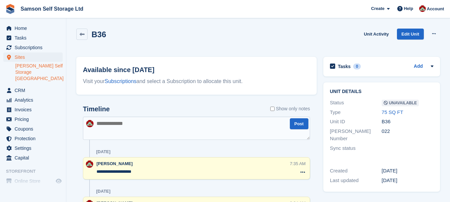 This screenshot has height=202, width=450. Describe the element at coordinates (410, 34) in the screenshot. I see `a: Edit Unit` at that location.